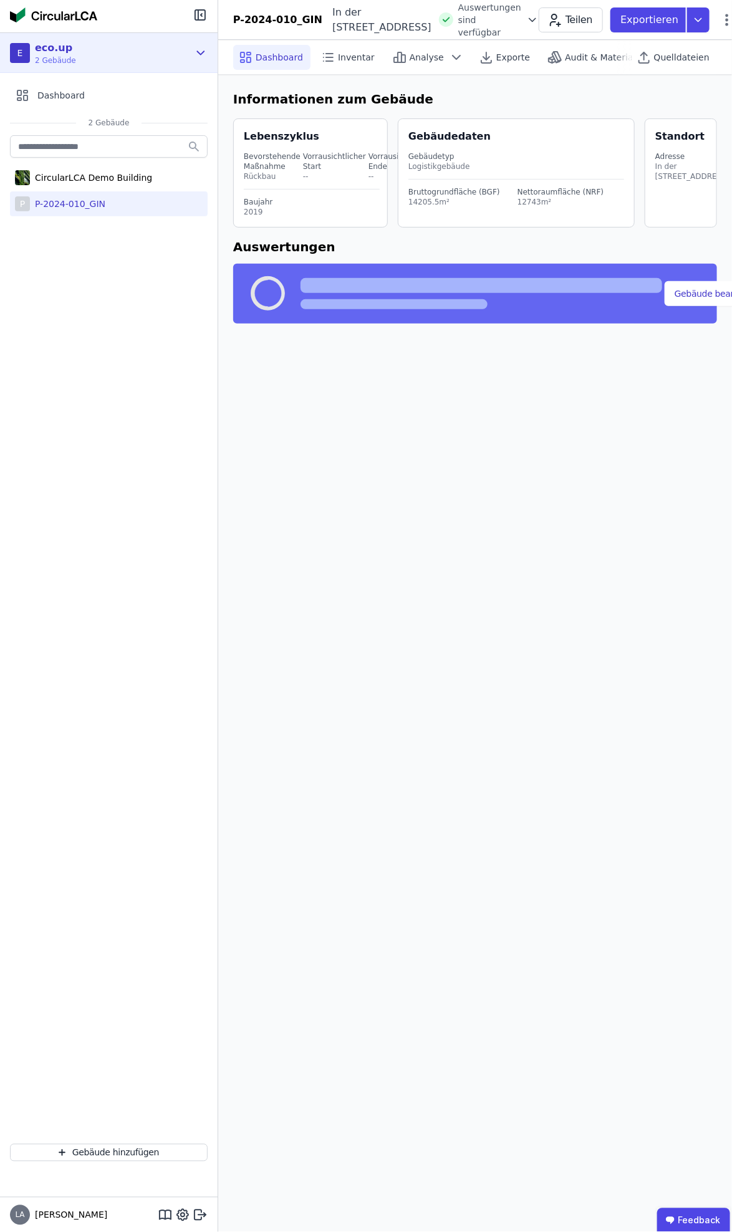  Describe the element at coordinates (680, 137) in the screenshot. I see `div: Standort` at that location.